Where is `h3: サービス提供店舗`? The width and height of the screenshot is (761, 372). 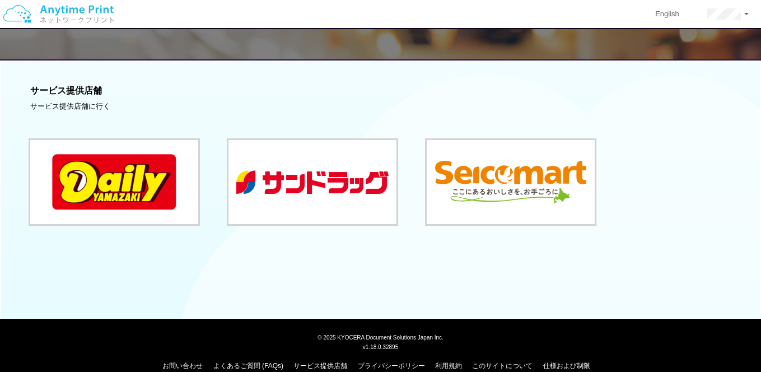 h3: サービス提供店舗 is located at coordinates (380, 91).